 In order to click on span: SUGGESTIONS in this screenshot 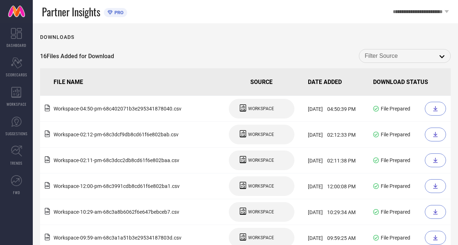, I will do `click(16, 134)`.